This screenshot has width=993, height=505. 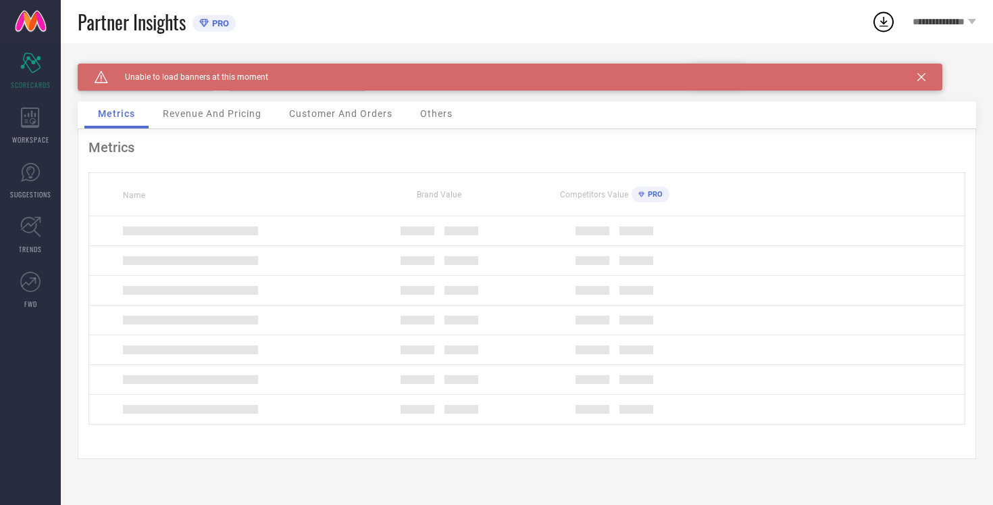 What do you see at coordinates (132, 22) in the screenshot?
I see `span: Partner Insights` at bounding box center [132, 22].